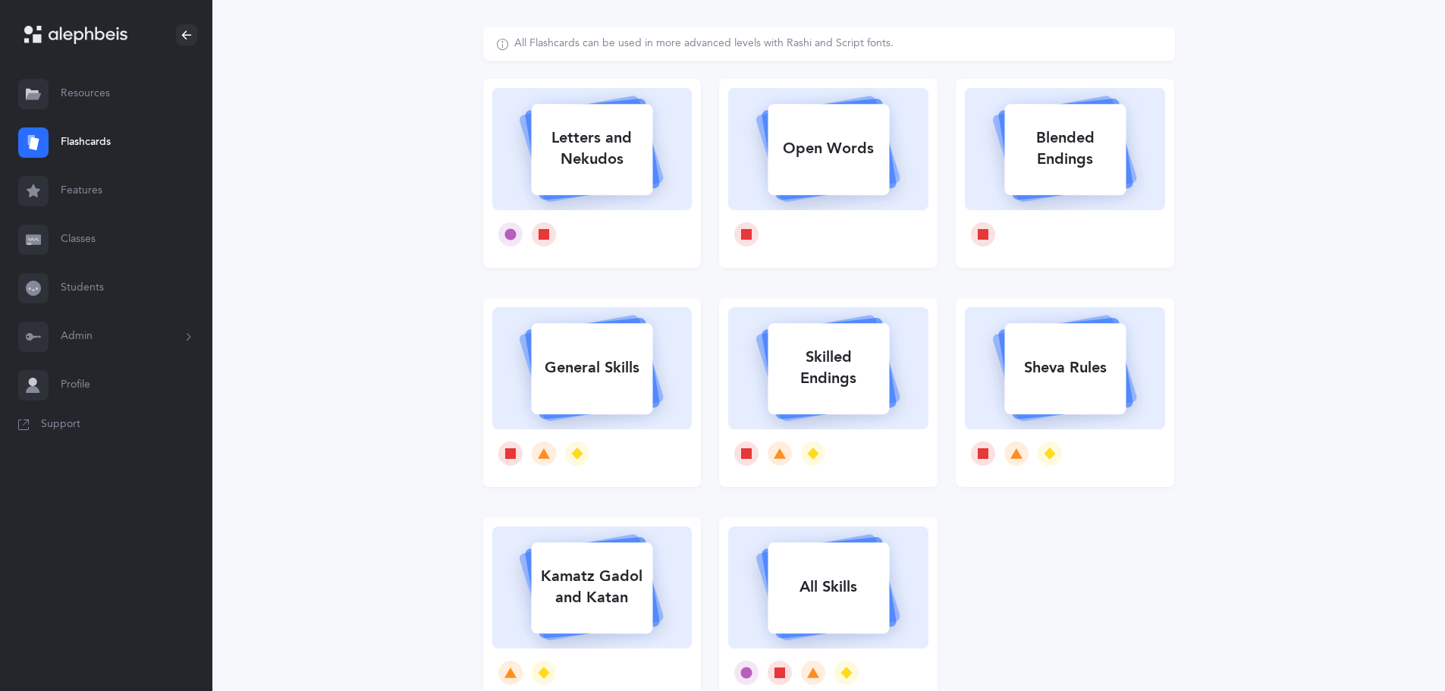 This screenshot has width=1445, height=691. I want to click on div: Open Words, so click(828, 149).